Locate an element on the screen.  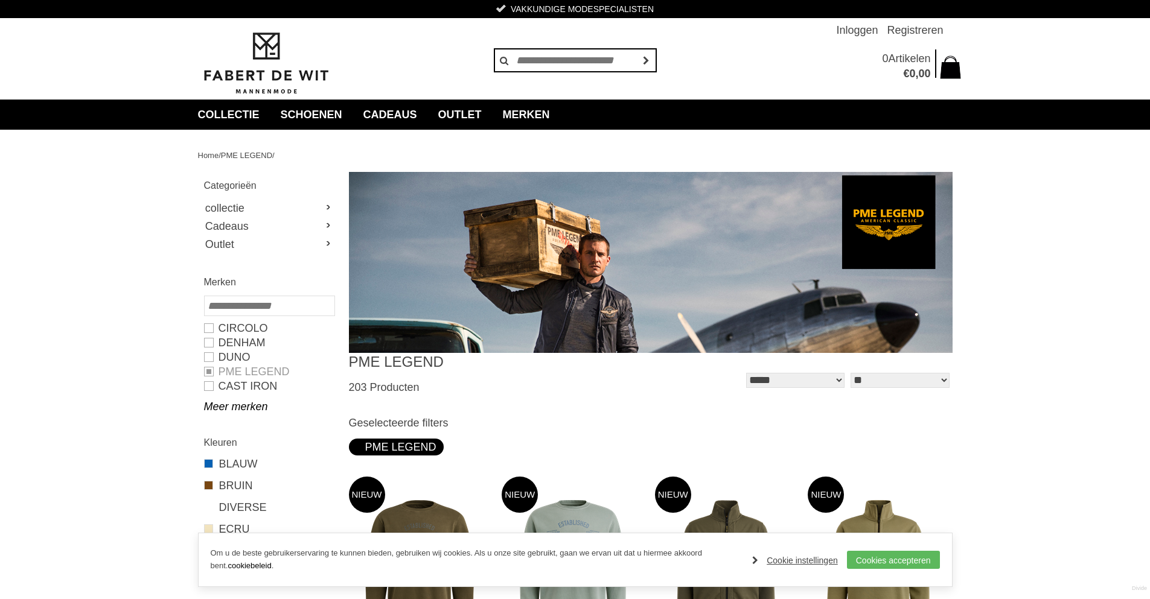
a: Circolo is located at coordinates (269, 328).